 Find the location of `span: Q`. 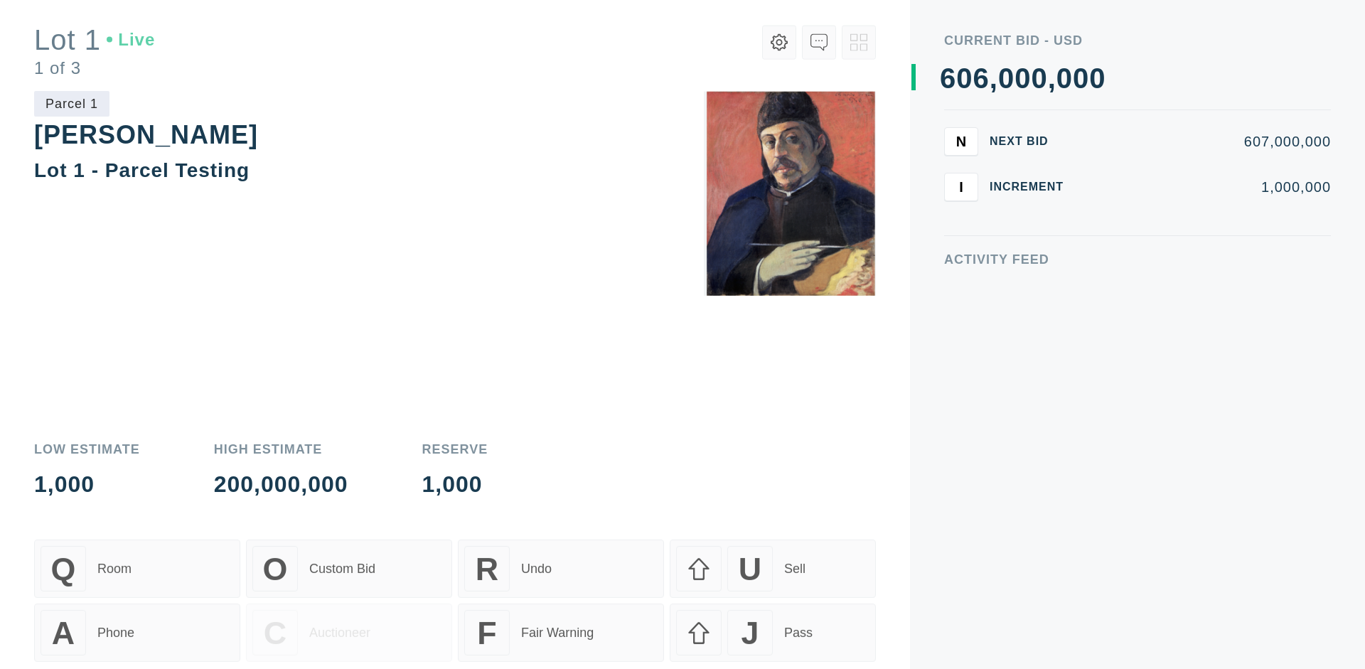

span: Q is located at coordinates (63, 542).